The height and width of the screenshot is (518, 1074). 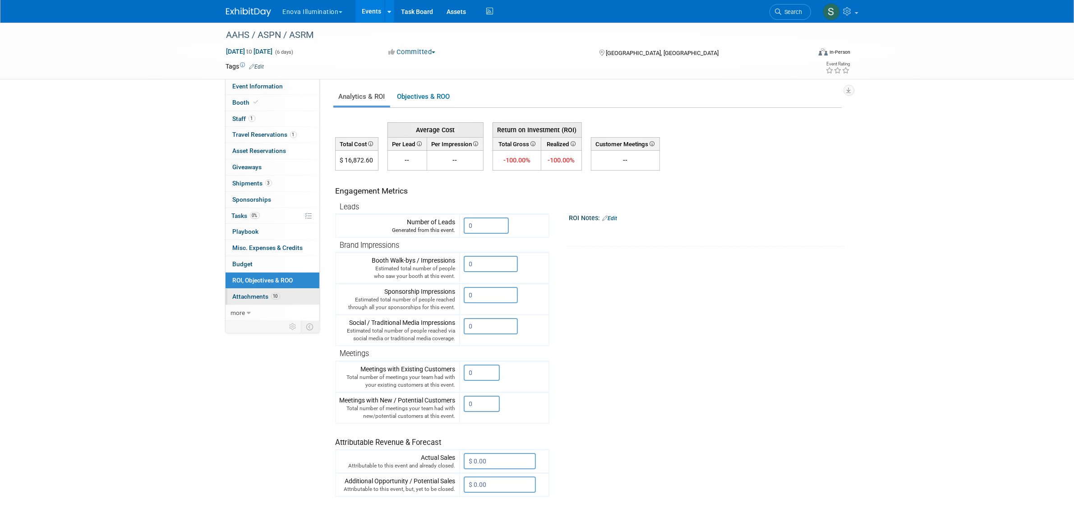 What do you see at coordinates (284, 52) in the screenshot?
I see `span: (6 days)` at bounding box center [284, 52].